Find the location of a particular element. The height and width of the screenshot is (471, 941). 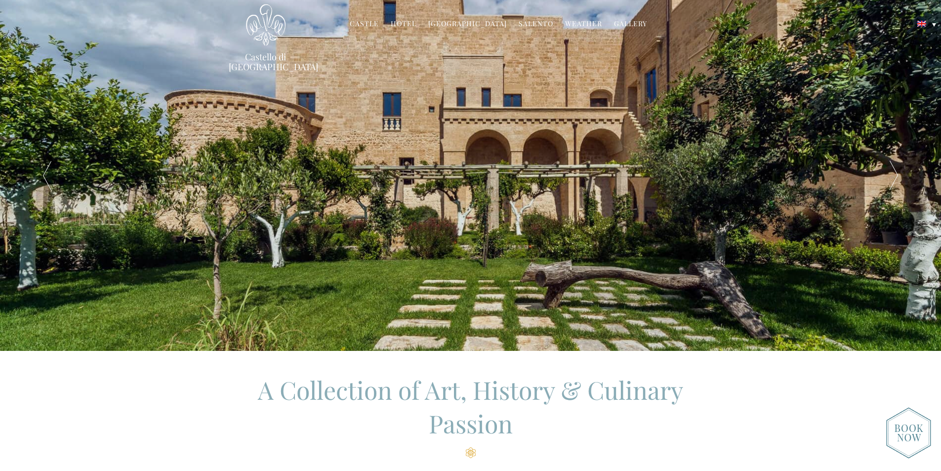

img: new-booknow.png is located at coordinates (908, 433).